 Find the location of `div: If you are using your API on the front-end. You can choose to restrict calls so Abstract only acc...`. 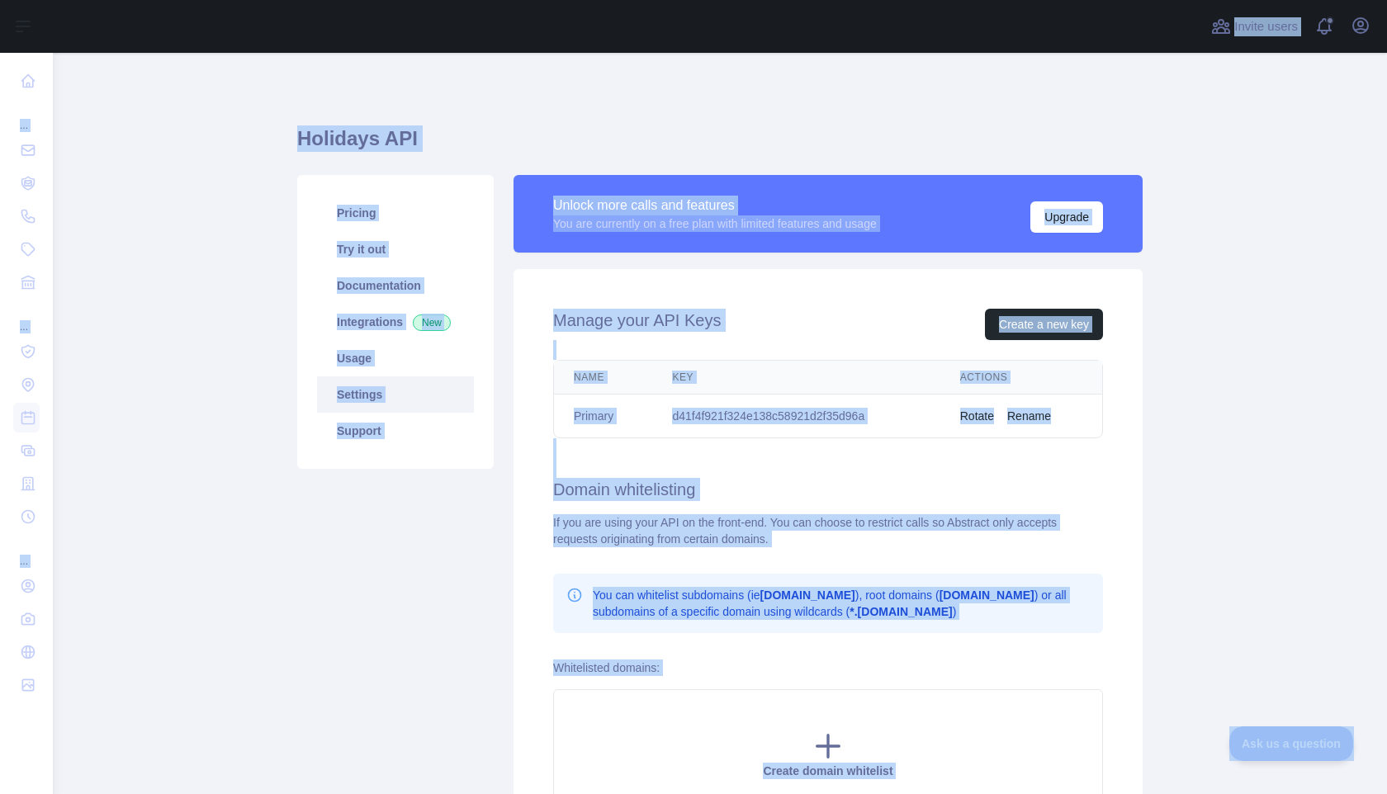

div: If you are using your API on the front-end. You can choose to restrict calls so Abstract only acc... is located at coordinates (828, 531).